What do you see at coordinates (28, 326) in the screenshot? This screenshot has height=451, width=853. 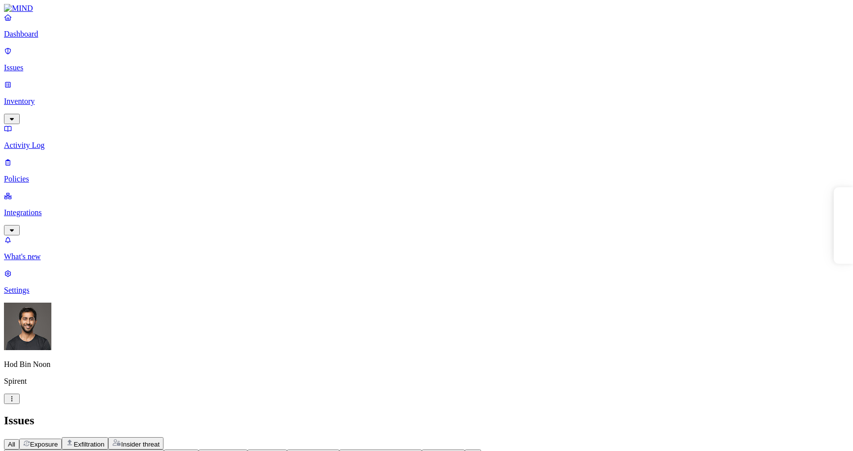 I see `img: Hod Bin Noon` at bounding box center [28, 326].